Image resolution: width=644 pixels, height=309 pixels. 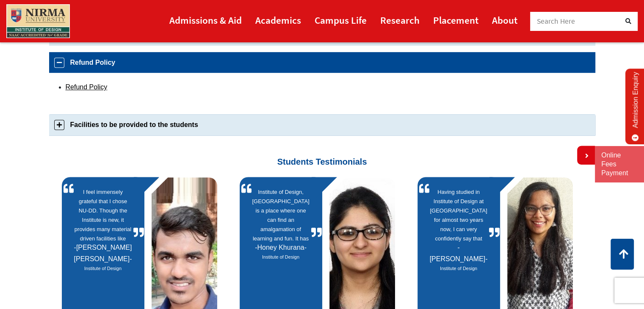 I want to click on span: Honey Khurana, so click(x=281, y=247).